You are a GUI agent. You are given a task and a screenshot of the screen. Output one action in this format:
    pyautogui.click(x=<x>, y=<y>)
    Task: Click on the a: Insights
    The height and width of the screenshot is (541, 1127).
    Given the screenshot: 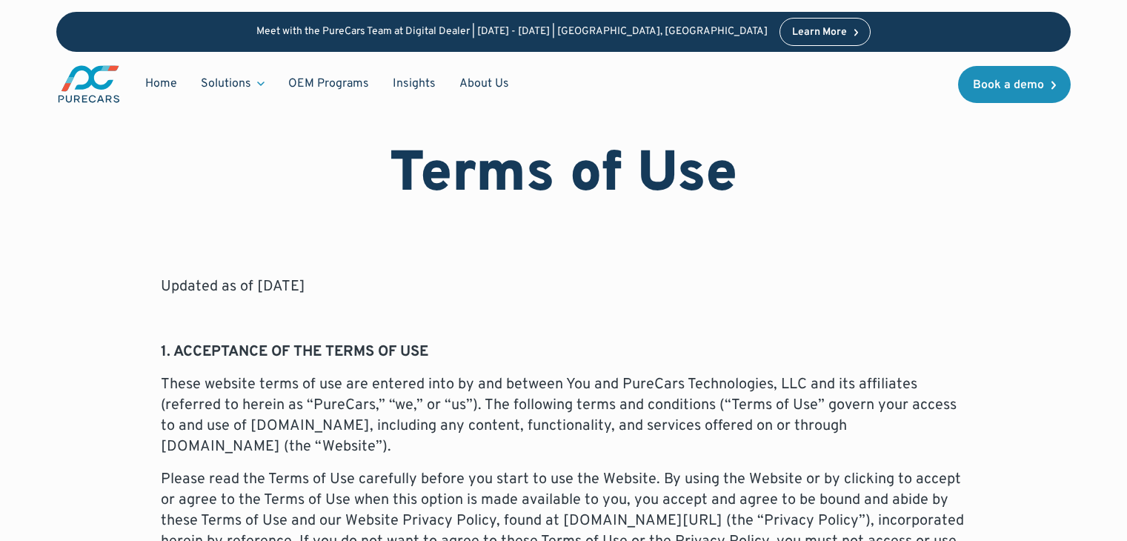 What is the action you would take?
    pyautogui.click(x=414, y=84)
    